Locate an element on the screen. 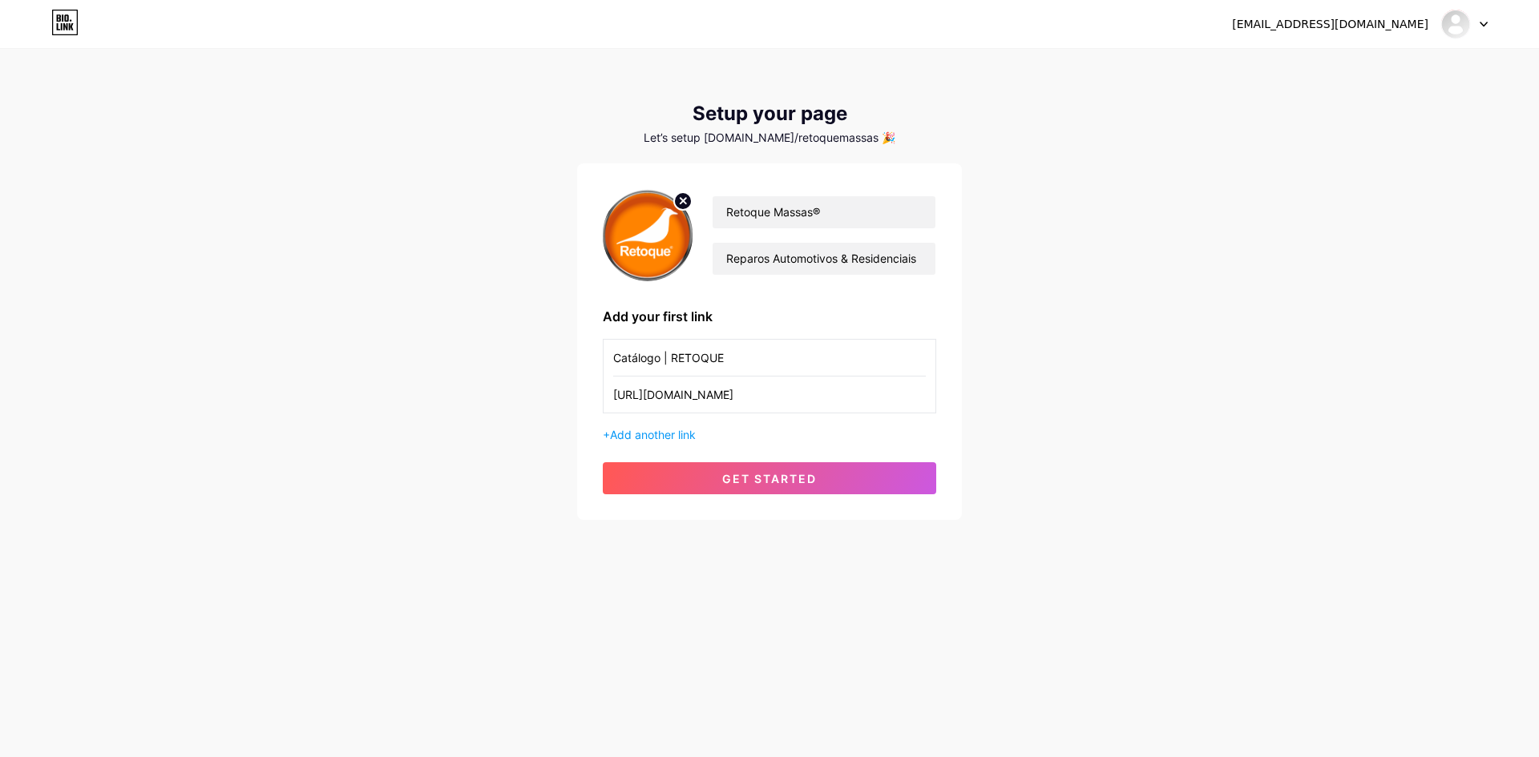  input: bio is located at coordinates (824, 259).